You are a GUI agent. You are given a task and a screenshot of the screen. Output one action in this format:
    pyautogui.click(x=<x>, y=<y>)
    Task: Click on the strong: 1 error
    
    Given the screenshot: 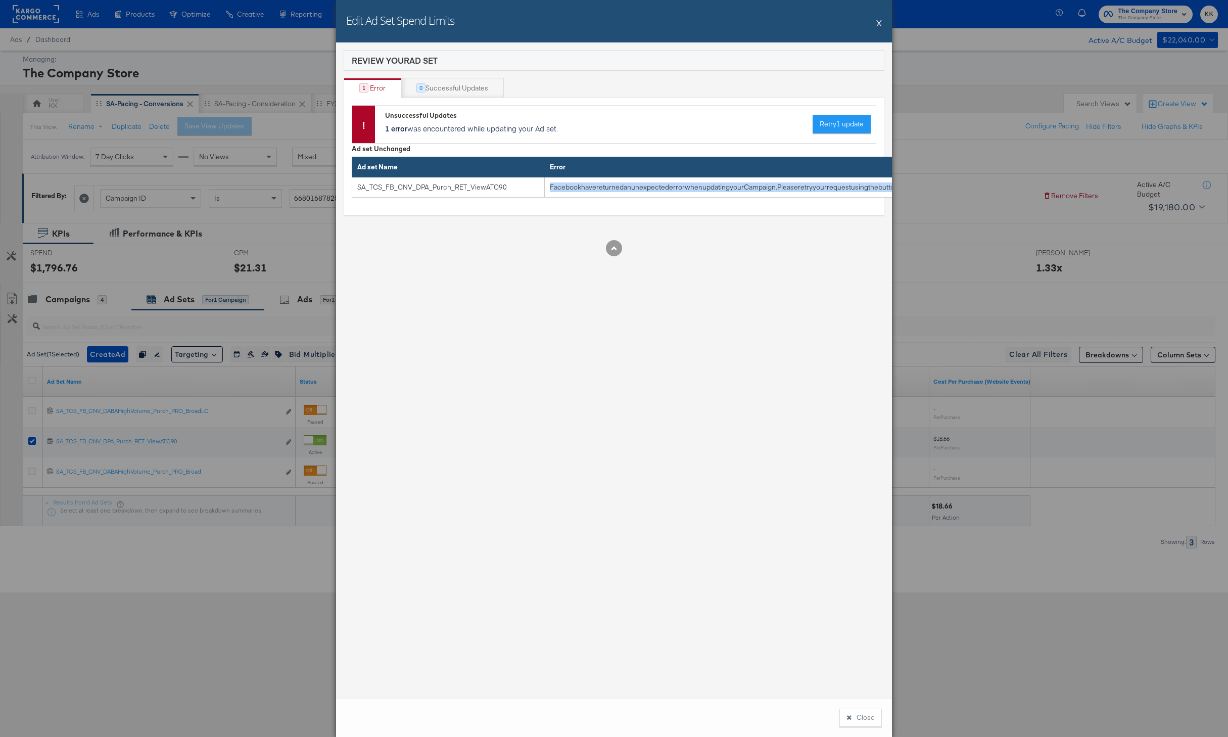 What is the action you would take?
    pyautogui.click(x=396, y=128)
    